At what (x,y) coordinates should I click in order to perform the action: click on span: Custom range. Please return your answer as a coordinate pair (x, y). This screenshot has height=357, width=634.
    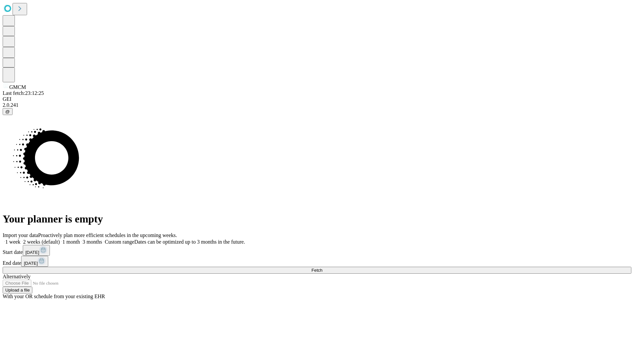
    Looking at the image, I should click on (119, 241).